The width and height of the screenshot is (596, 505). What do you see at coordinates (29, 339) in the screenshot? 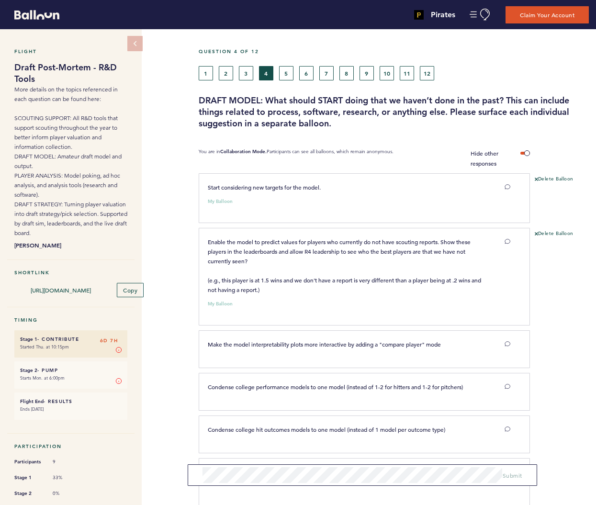
I see `small: Stage 1` at bounding box center [29, 339].